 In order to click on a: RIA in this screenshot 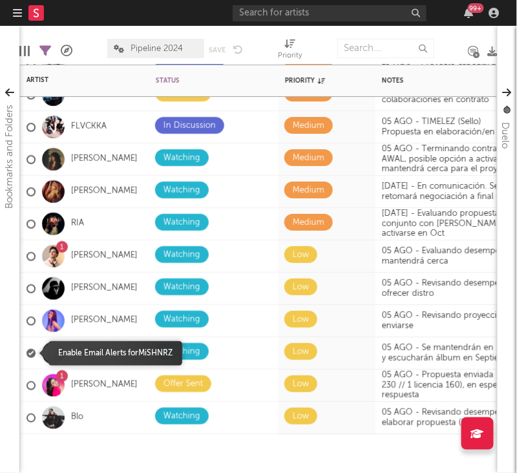, I will do `click(78, 224)`.